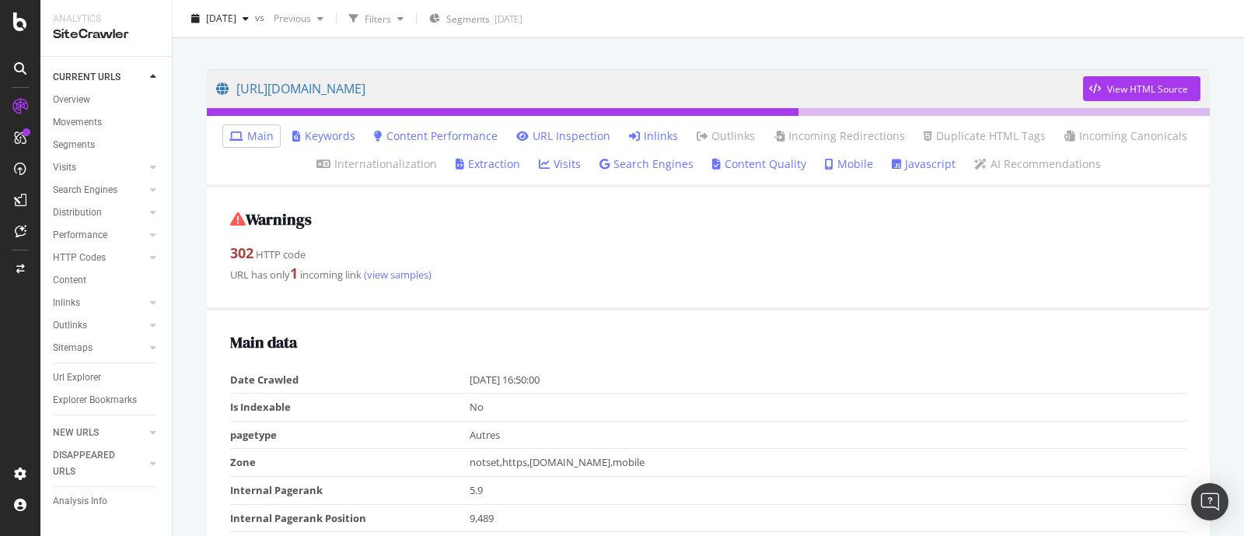  Describe the element at coordinates (106, 34) in the screenshot. I see `div: SiteCrawler` at that location.